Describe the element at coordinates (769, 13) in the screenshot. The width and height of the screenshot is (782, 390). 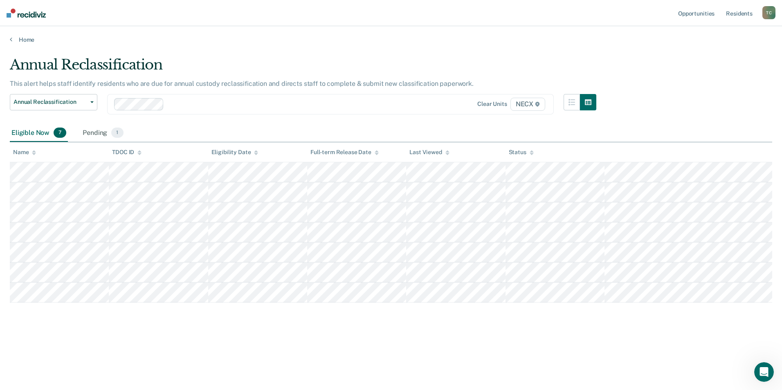
I see `div: T C` at that location.